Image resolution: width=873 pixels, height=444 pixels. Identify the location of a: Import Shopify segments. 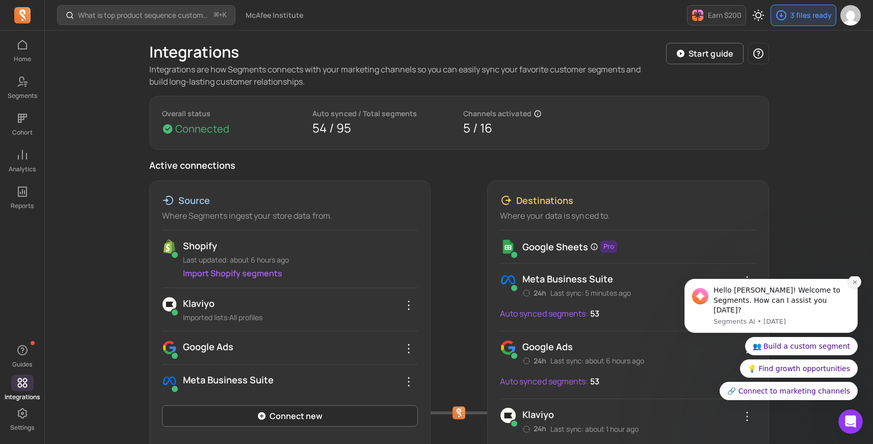
(233, 273).